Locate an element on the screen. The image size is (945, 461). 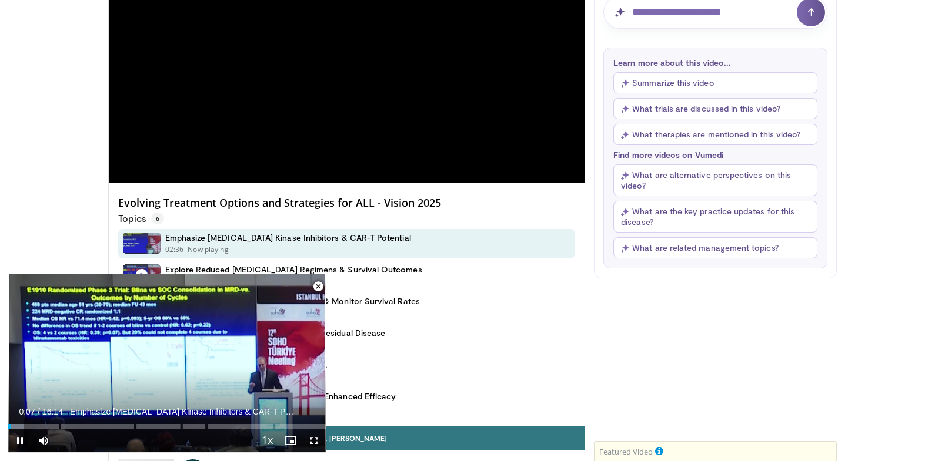
button: Playback Rate is located at coordinates (267, 441).